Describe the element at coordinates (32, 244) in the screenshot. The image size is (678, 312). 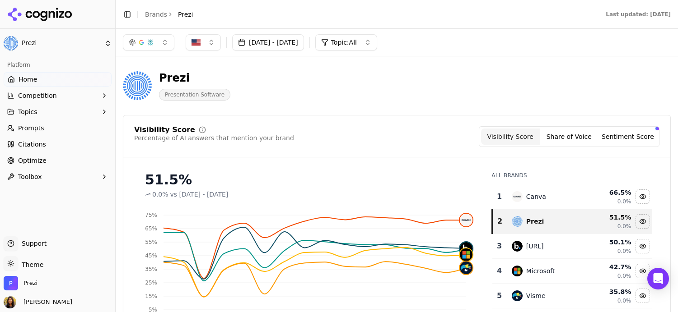
I see `span: Support` at that location.